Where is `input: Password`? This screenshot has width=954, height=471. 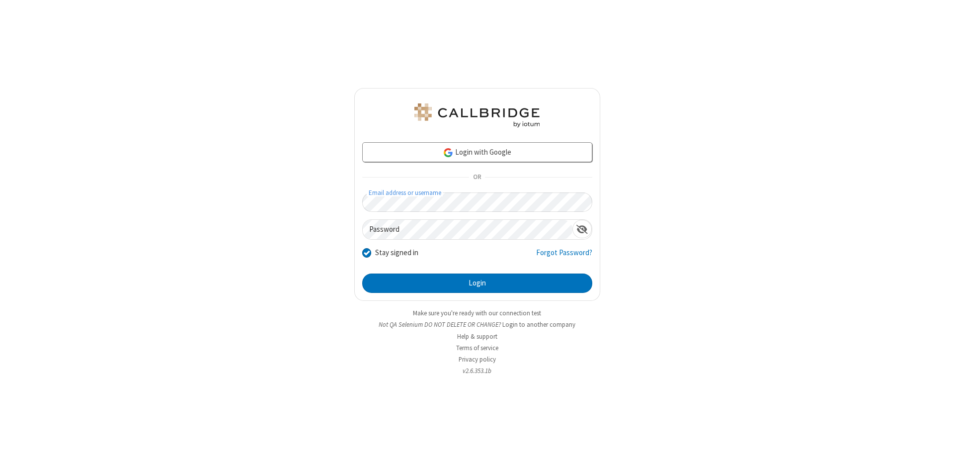 input: Password is located at coordinates (468, 229).